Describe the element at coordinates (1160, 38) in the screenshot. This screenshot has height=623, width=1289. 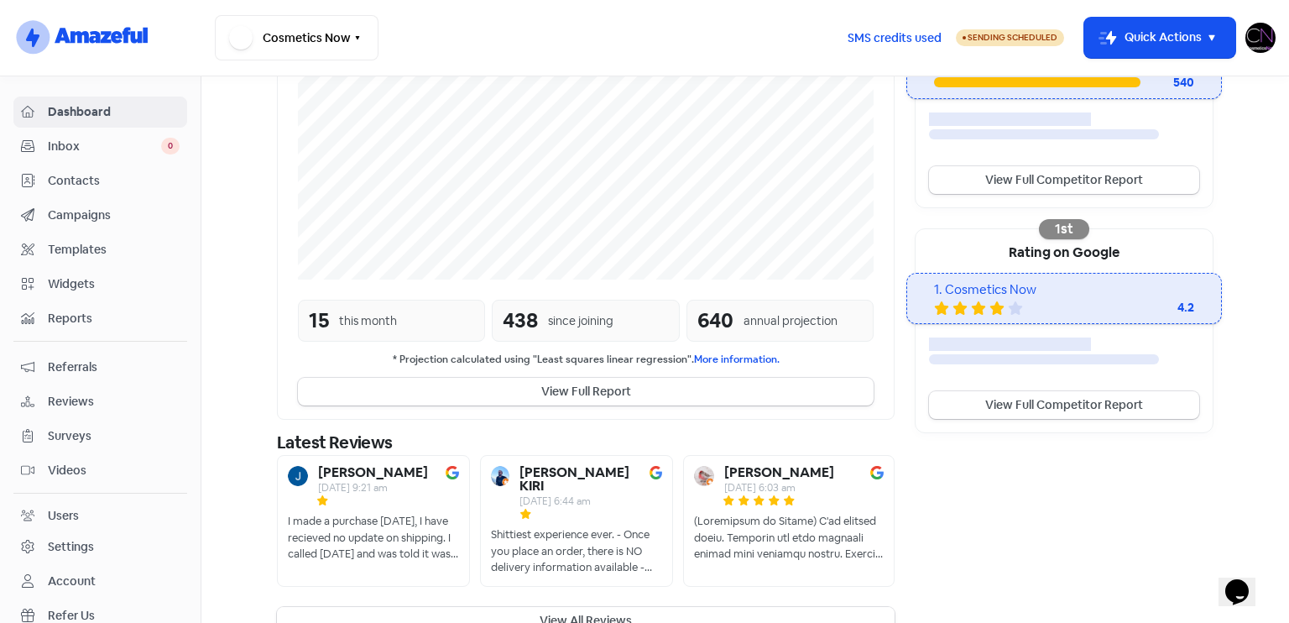
I see `button: Quick Actions` at that location.